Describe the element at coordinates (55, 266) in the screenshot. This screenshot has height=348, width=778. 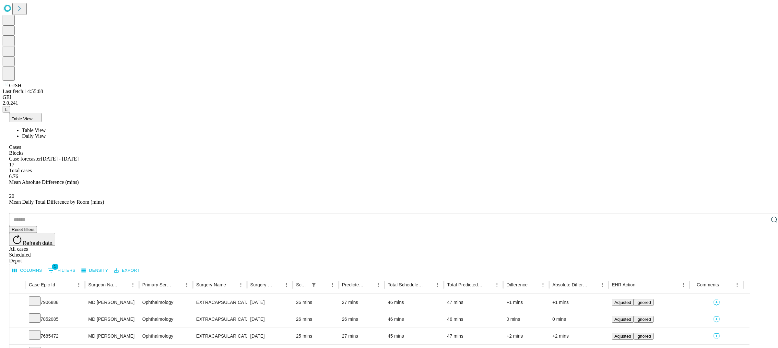
I see `span: 1` at that location.